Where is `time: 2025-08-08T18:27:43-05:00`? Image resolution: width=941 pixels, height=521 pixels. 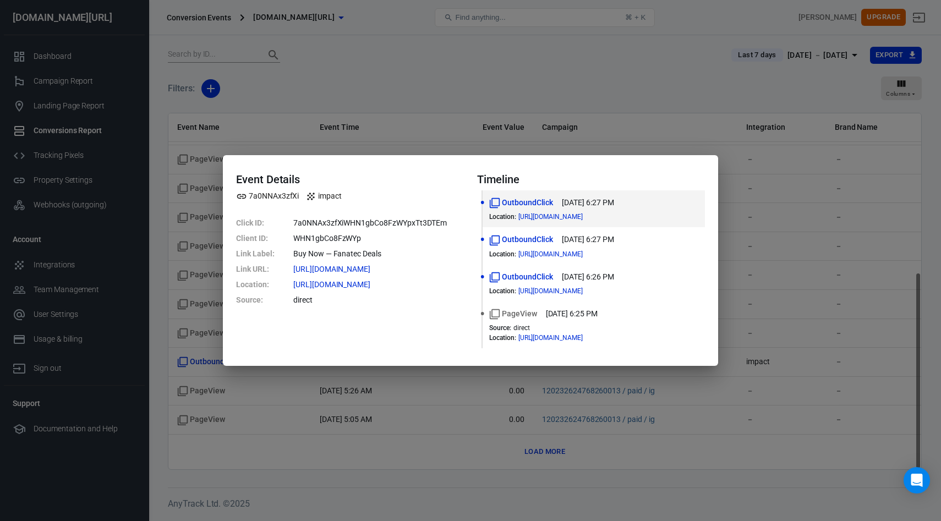
time: 2025-08-08T18:27:43-05:00 is located at coordinates (588, 239).